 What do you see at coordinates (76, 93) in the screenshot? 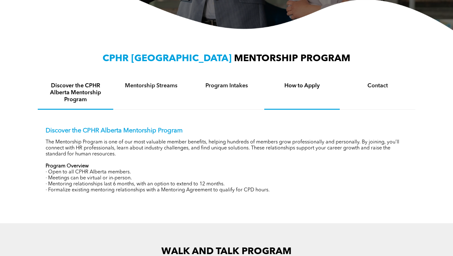
I see `h4: Discover the CPHR Alberta Mentorship Program` at bounding box center [76, 93].